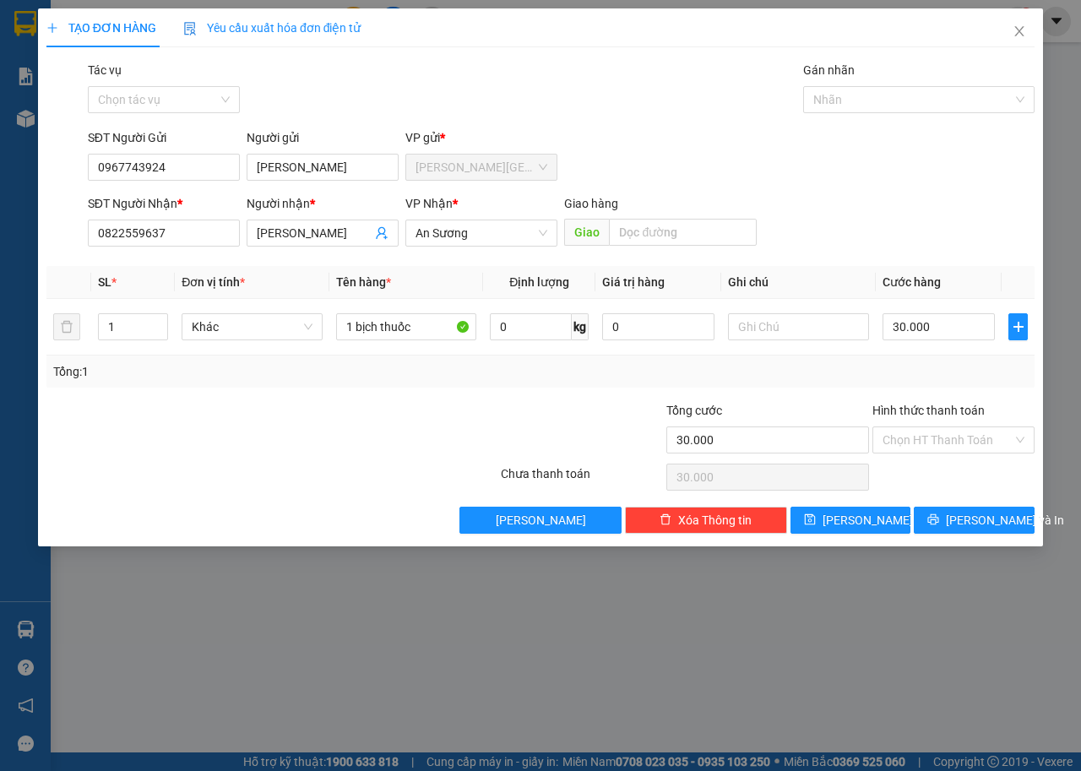 The width and height of the screenshot is (1081, 771). Describe the element at coordinates (213, 282) in the screenshot. I see `span: Đơn vị tính` at that location.